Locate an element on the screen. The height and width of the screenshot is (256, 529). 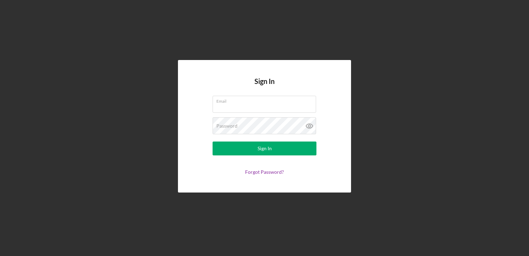
h4: Sign In is located at coordinates (265, 86).